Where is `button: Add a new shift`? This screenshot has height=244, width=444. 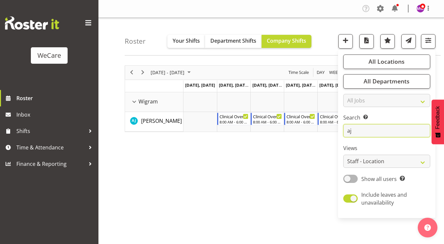 button: Add a new shift is located at coordinates (345, 41).